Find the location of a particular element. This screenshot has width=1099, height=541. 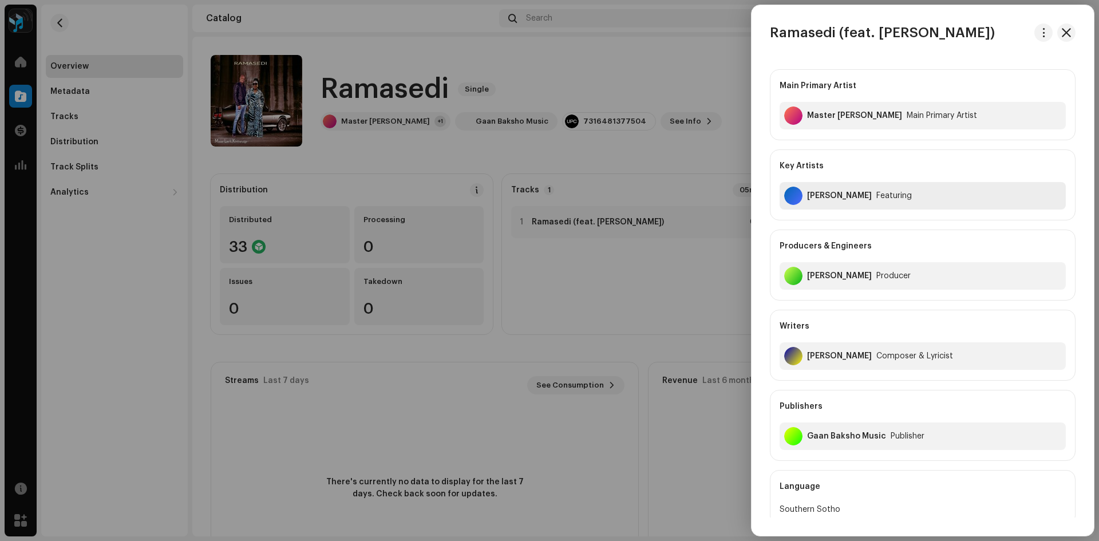

div: Publishers is located at coordinates (923, 406).